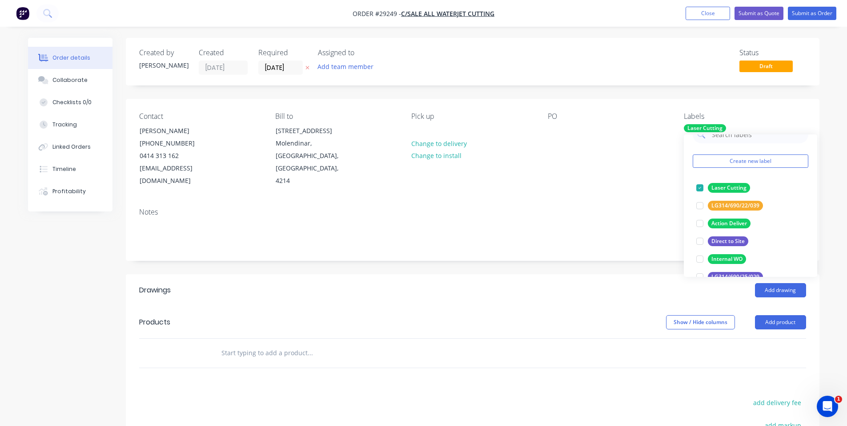 The height and width of the screenshot is (426, 847). Describe the element at coordinates (723, 188) in the screenshot. I see `button: Laser Cutting` at that location.